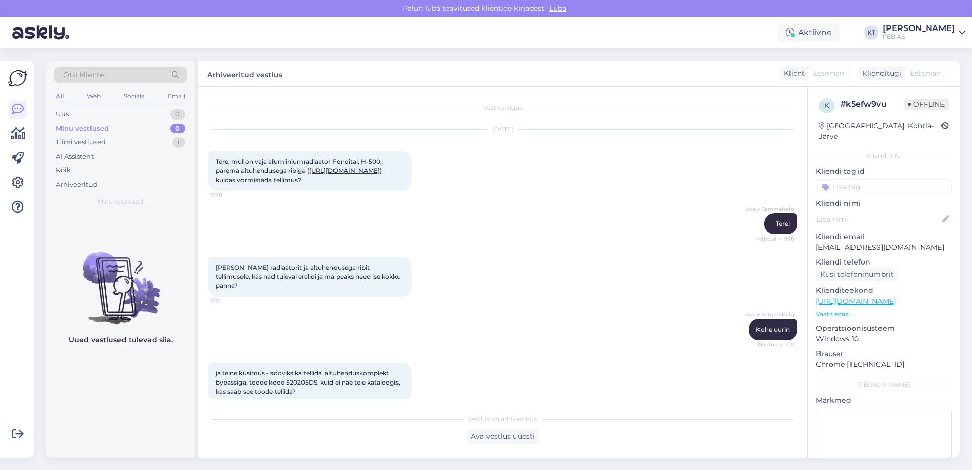 The height and width of the screenshot is (470, 972). Describe the element at coordinates (927, 104) in the screenshot. I see `span: Offline` at that location.